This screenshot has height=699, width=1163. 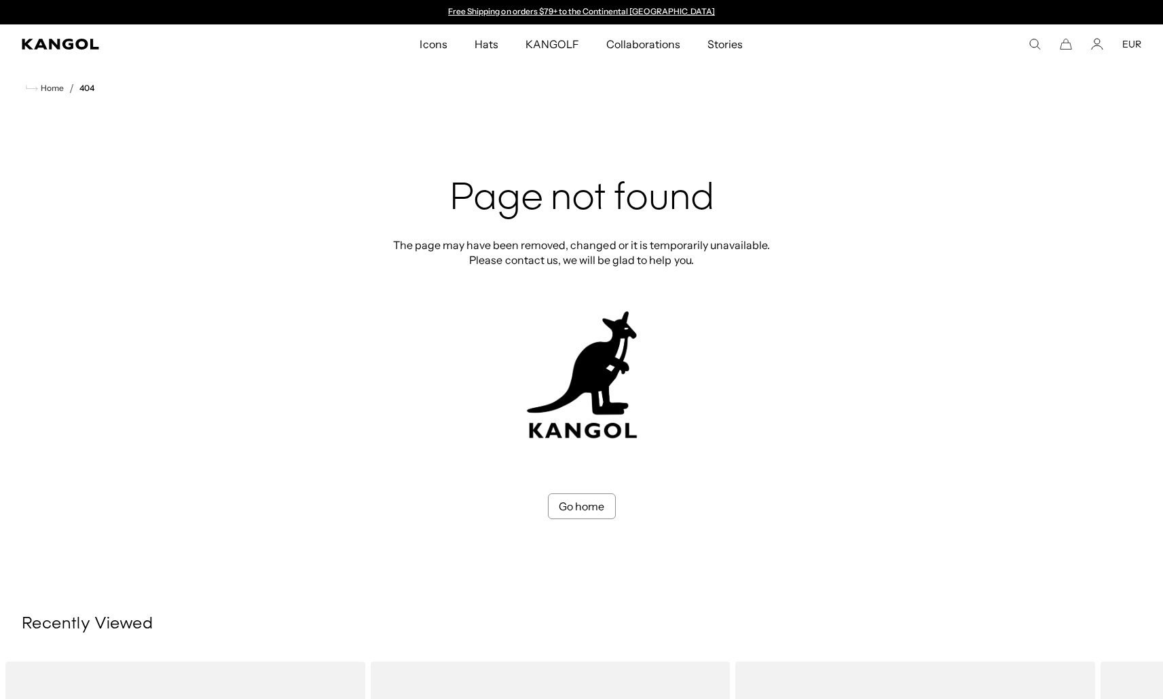 What do you see at coordinates (582, 507) in the screenshot?
I see `a: Go home` at bounding box center [582, 507].